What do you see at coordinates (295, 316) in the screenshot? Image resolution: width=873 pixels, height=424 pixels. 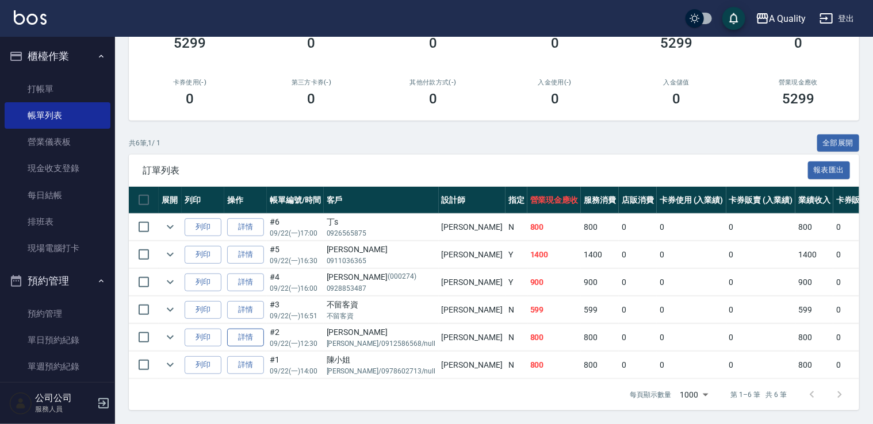 I see `p: 09/22 (一) 16:51` at bounding box center [295, 316].